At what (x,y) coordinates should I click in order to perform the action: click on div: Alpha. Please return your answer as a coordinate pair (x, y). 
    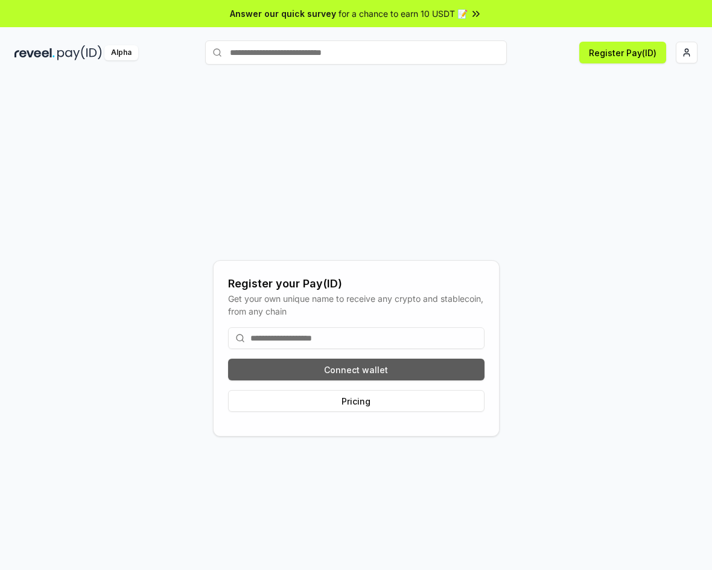
    Looking at the image, I should click on (121, 53).